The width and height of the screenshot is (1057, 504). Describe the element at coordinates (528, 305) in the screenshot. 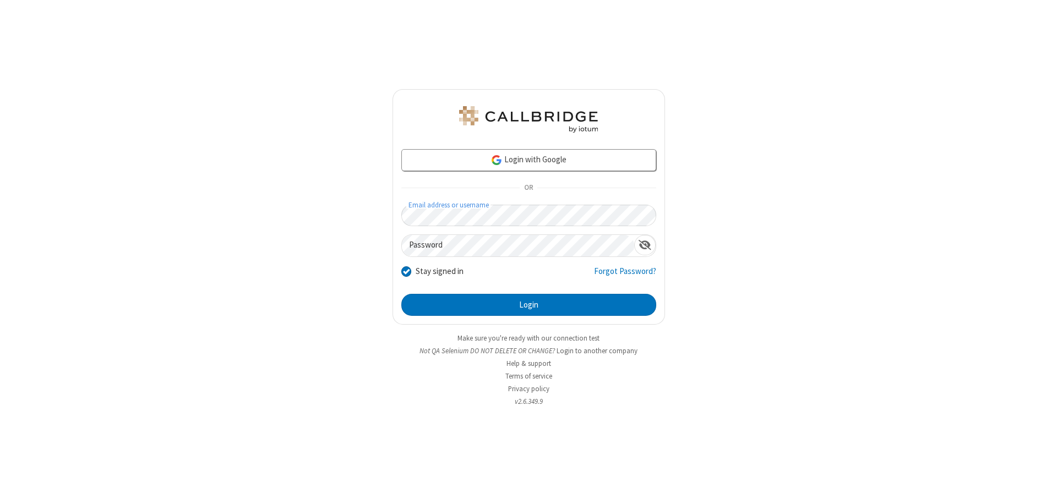

I see `button: Login` at that location.